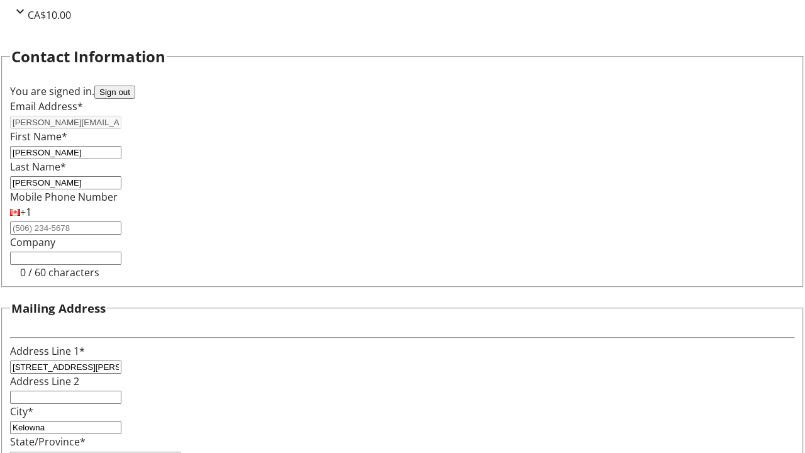  What do you see at coordinates (38, 167) in the screenshot?
I see `label: Last Name*` at bounding box center [38, 167].